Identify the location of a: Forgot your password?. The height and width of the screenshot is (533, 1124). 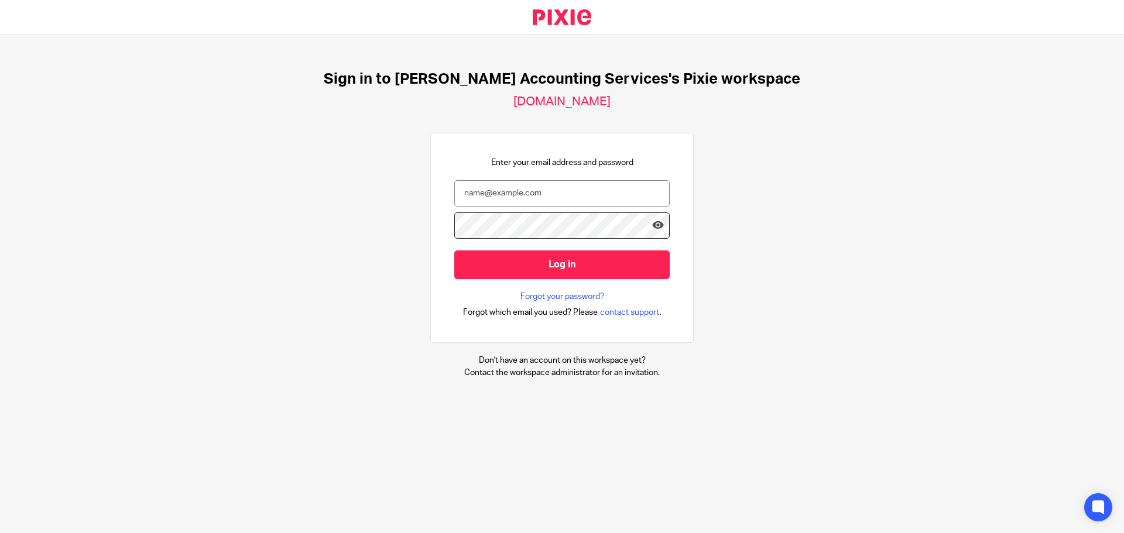
(562, 297).